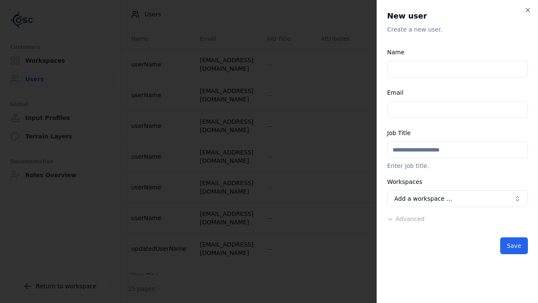  What do you see at coordinates (405, 182) in the screenshot?
I see `label: Workspaces` at bounding box center [405, 182].